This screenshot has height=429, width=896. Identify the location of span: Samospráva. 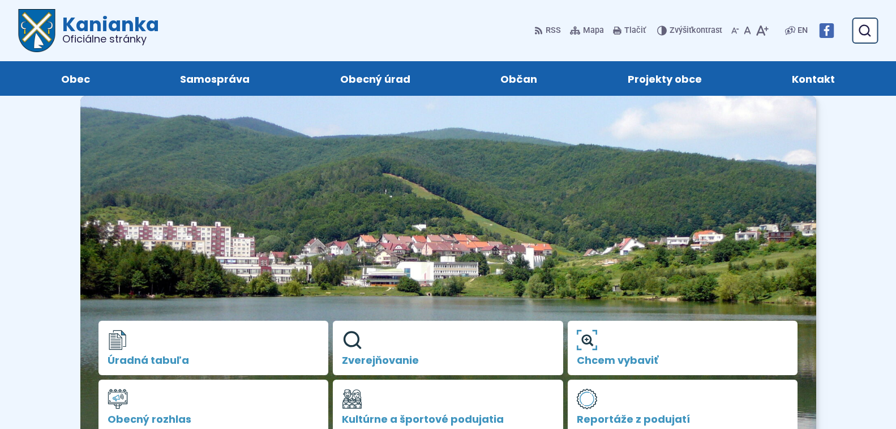
(215, 78).